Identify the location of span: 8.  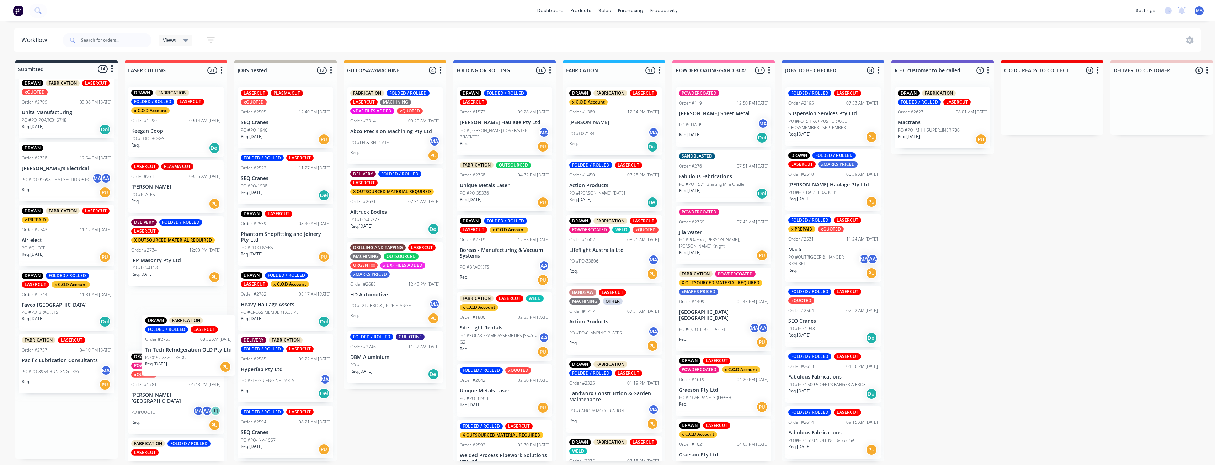
(870, 70).